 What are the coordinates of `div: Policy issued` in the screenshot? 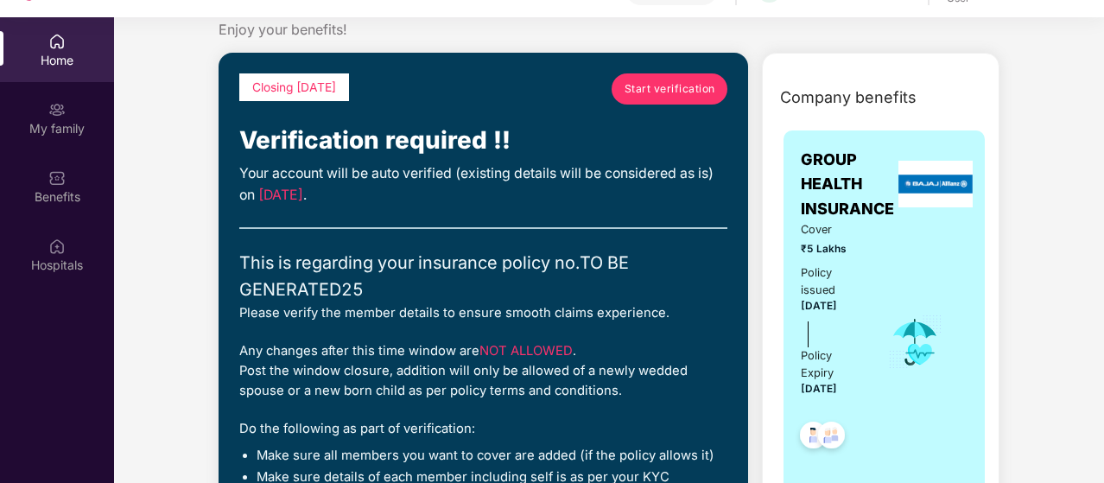 It's located at (832, 282).